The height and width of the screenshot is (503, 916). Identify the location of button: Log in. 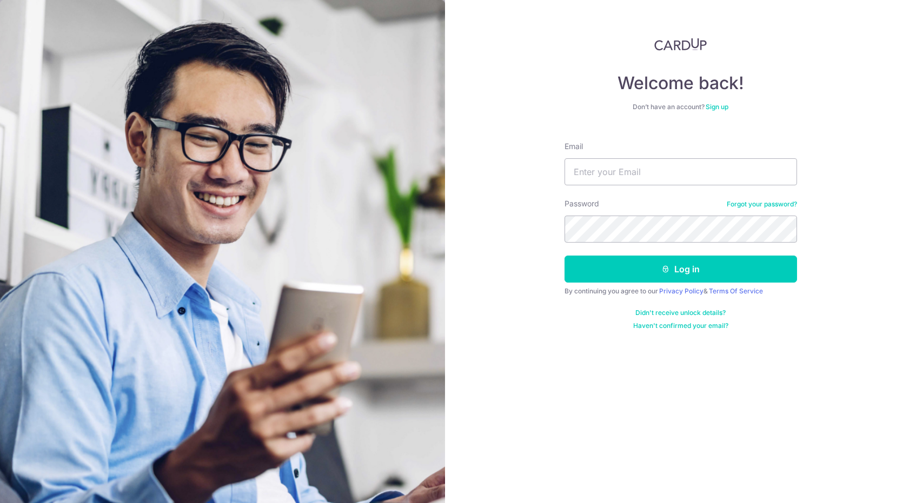
(680, 269).